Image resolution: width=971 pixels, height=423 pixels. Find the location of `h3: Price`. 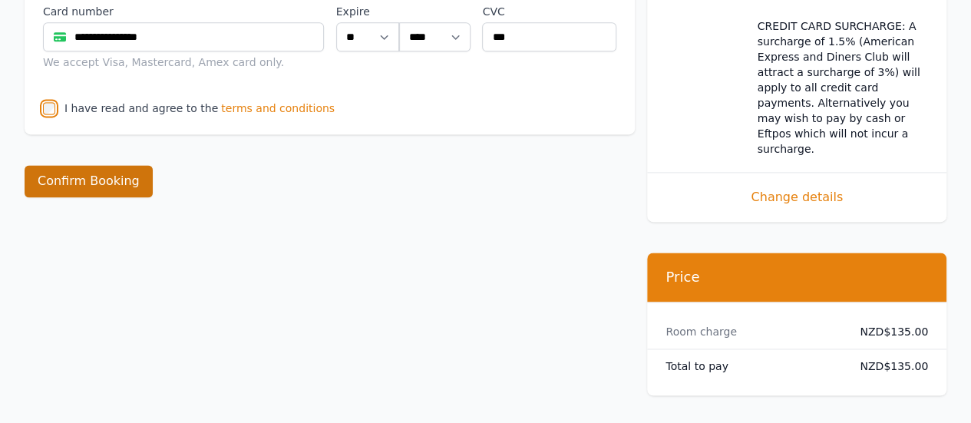

h3: Price is located at coordinates (797, 277).